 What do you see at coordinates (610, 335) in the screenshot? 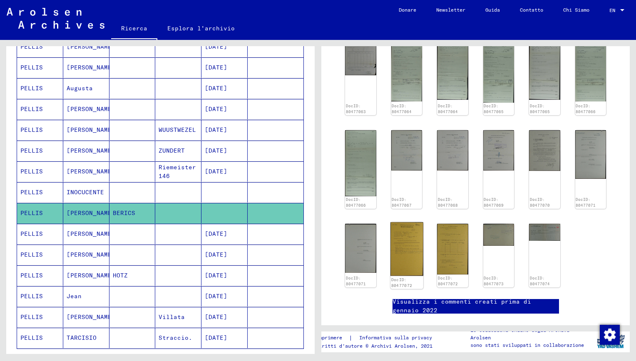
I see `img: Modifica consenso` at bounding box center [610, 335].